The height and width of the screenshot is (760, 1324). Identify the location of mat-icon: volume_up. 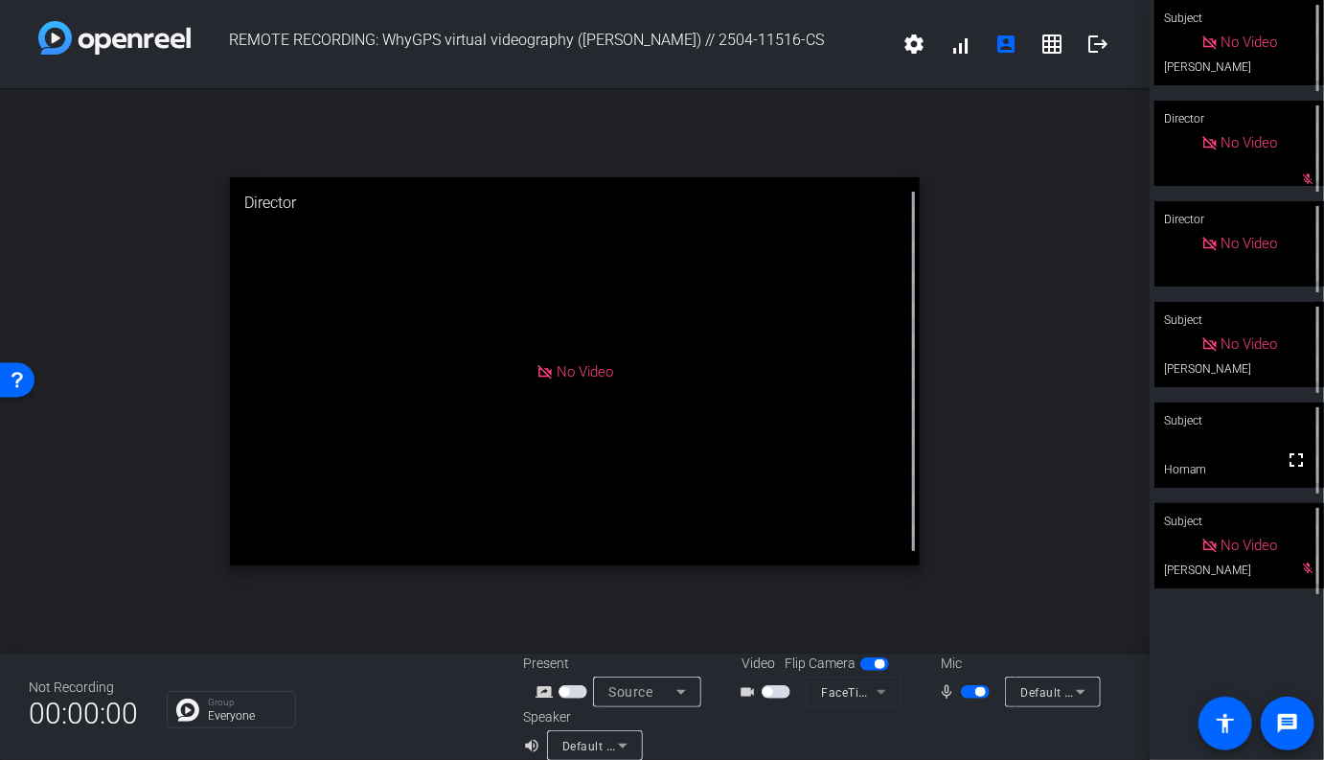
(535, 746).